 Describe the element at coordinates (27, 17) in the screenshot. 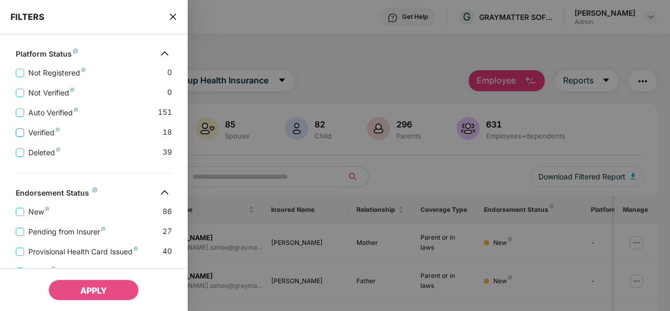

I see `span: FILTERS` at that location.